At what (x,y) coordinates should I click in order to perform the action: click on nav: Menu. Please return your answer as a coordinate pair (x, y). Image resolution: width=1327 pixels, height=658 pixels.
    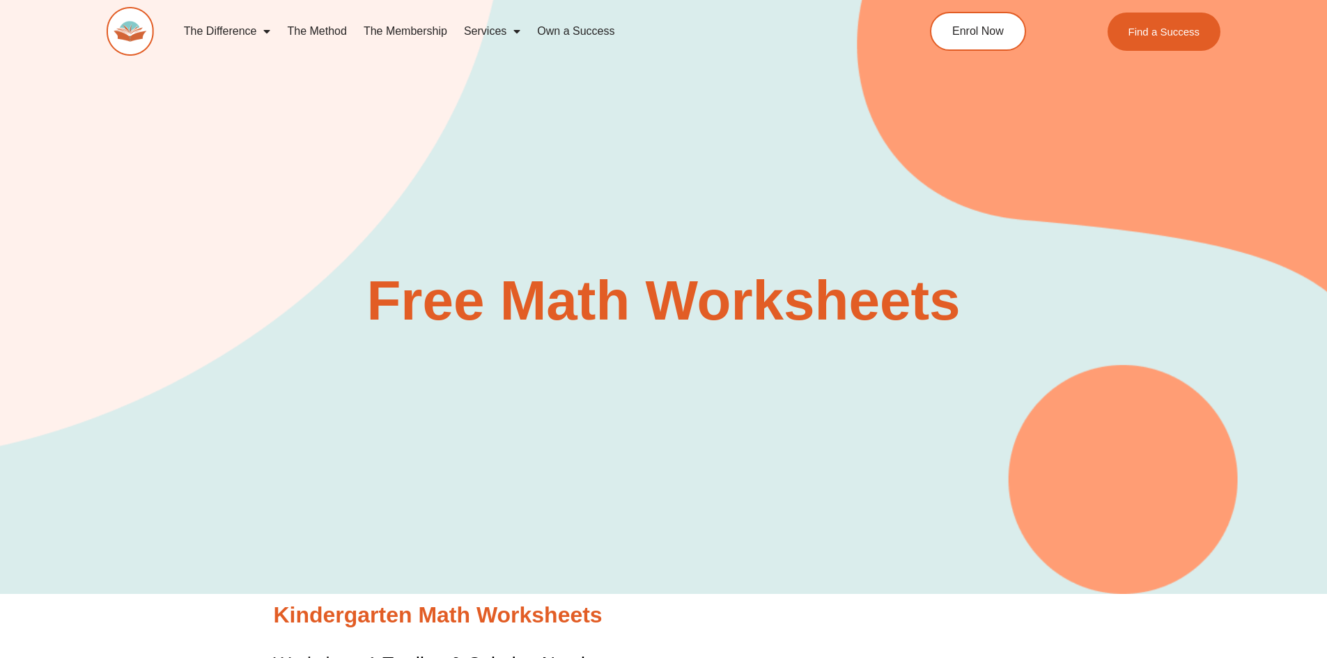
    Looking at the image, I should click on (521, 31).